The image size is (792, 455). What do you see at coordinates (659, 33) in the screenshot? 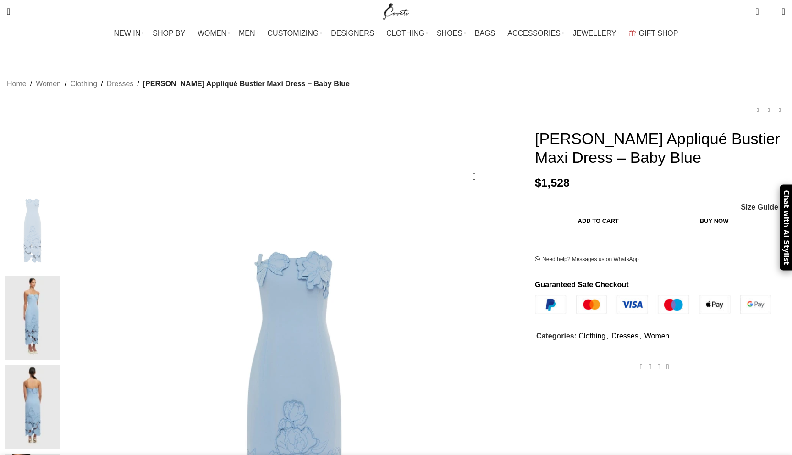
I see `span: GIFT SHOP` at bounding box center [659, 33].